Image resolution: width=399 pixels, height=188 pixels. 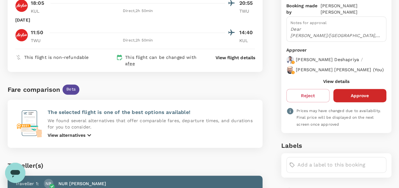 What do you see at coordinates (34, 90) in the screenshot?
I see `div: Fare comparison` at bounding box center [34, 90].